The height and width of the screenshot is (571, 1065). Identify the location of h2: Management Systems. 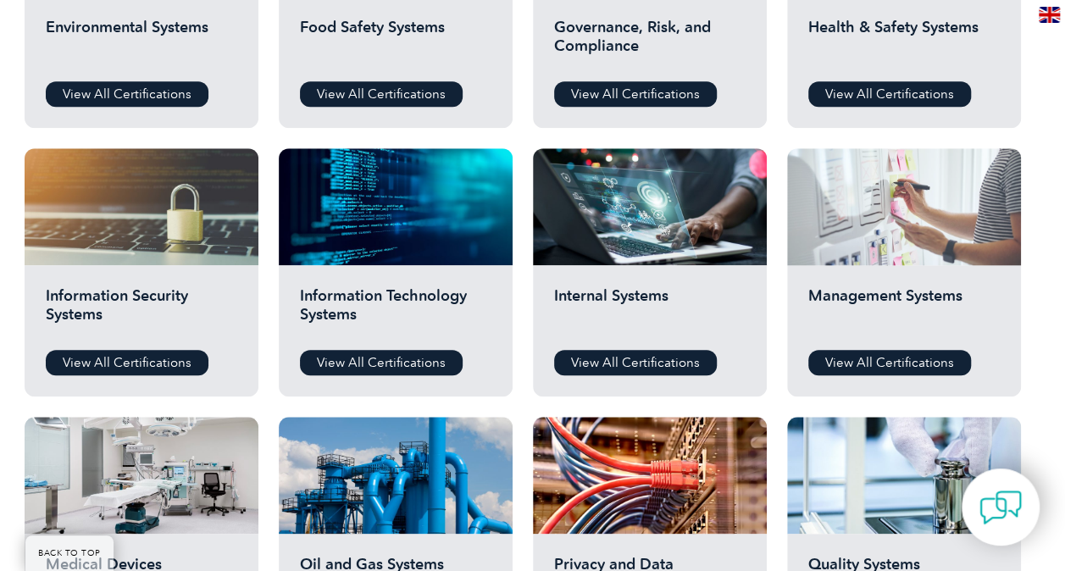
(904, 312).